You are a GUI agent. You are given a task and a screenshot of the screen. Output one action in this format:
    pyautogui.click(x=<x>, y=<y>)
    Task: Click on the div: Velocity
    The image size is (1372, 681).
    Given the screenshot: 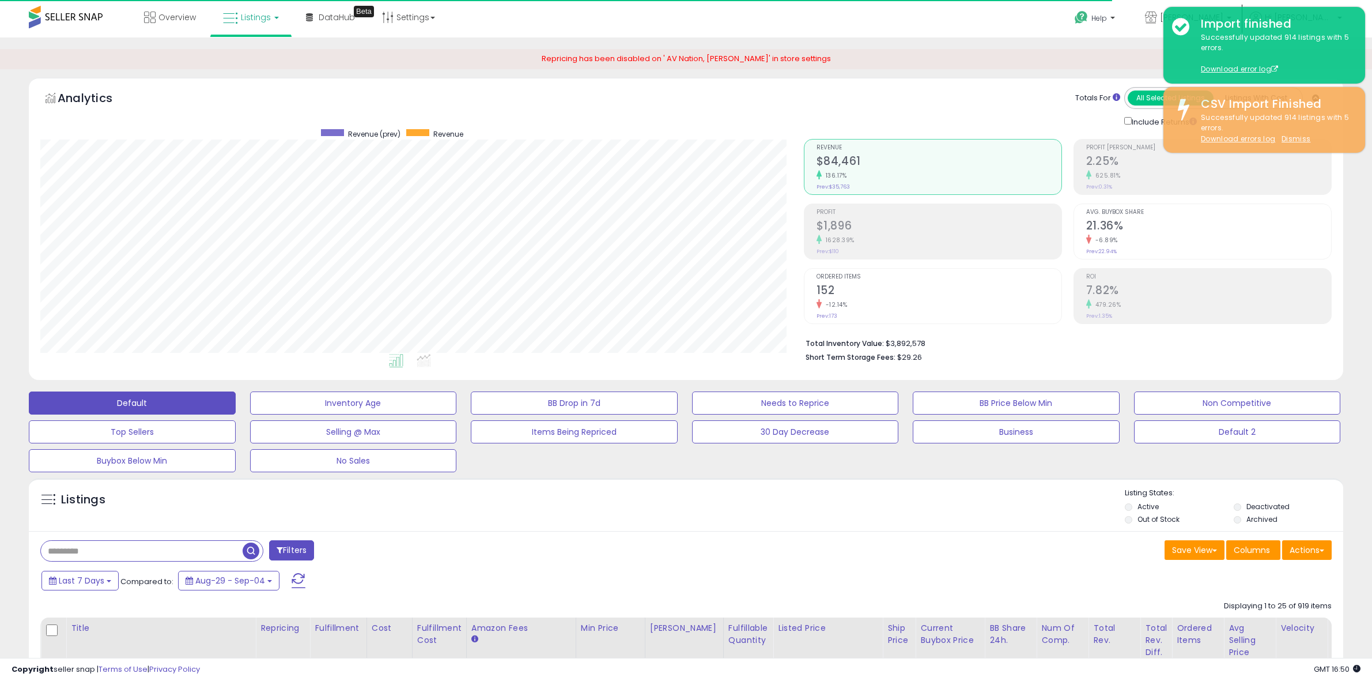 What is the action you would take?
    pyautogui.click(x=1301, y=628)
    